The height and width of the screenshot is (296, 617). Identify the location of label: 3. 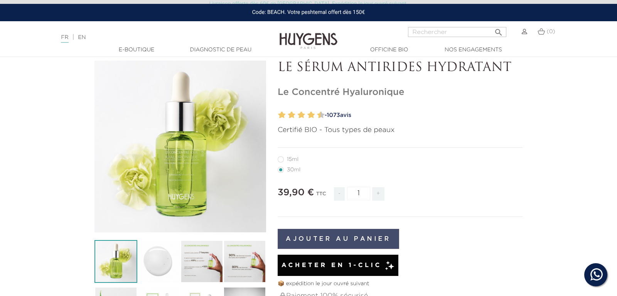
(287, 115).